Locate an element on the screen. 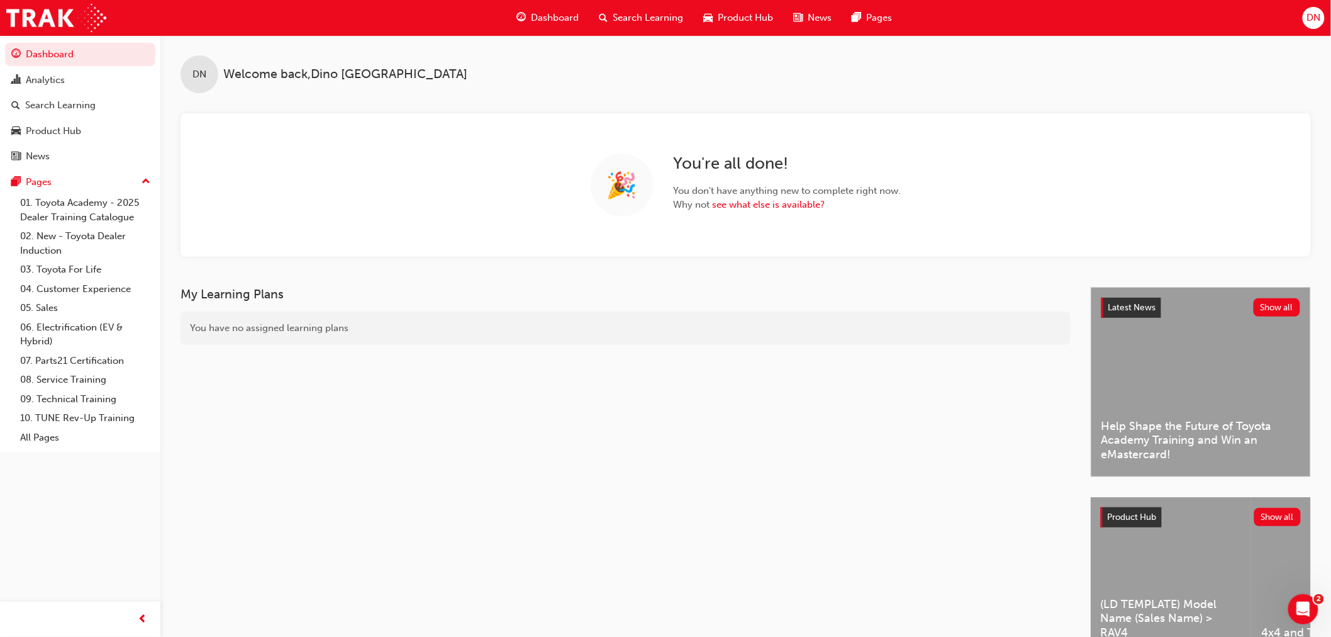 This screenshot has height=637, width=1331. a: 10. TUNE Rev-Up Training is located at coordinates (85, 418).